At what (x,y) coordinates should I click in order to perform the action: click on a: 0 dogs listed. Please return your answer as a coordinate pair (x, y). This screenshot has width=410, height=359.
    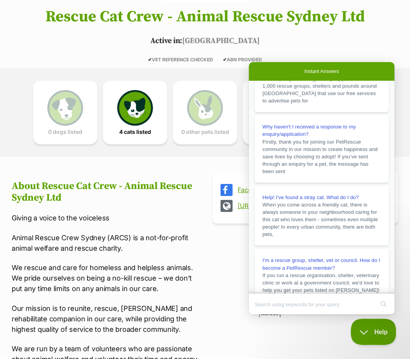
    Looking at the image, I should click on (65, 113).